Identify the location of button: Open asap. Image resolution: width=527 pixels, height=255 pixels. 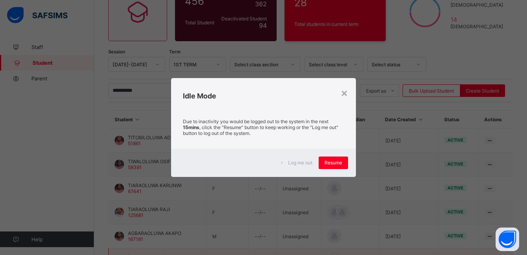
(507, 239).